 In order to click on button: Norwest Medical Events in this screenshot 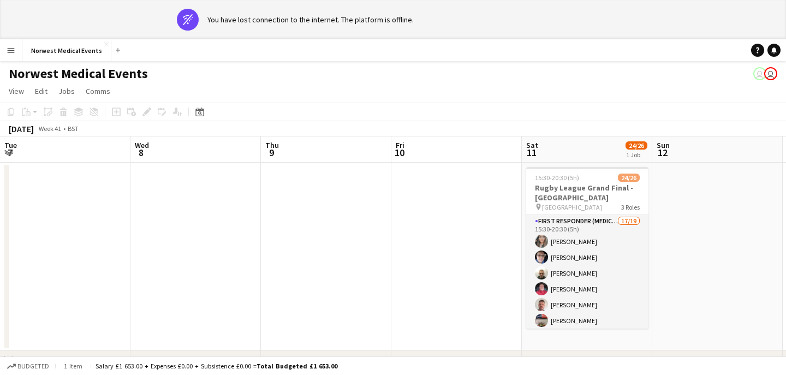, I will do `click(67, 50)`.